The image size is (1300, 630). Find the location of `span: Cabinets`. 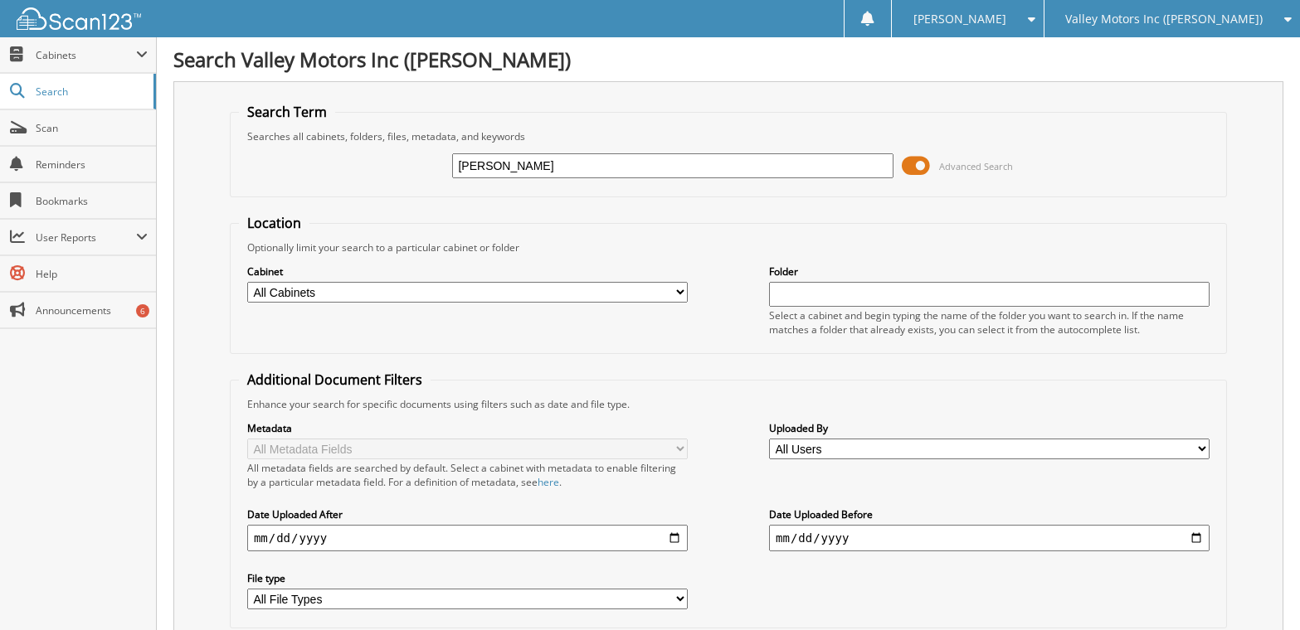

span: Cabinets is located at coordinates (85, 55).